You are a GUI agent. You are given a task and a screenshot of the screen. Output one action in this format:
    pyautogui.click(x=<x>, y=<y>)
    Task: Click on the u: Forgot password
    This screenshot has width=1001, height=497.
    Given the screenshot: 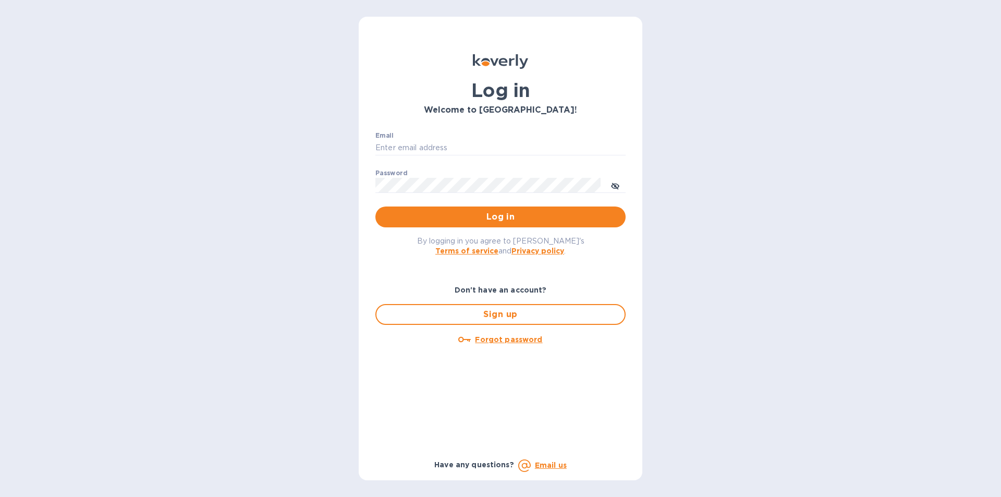 What is the action you would take?
    pyautogui.click(x=508, y=339)
    